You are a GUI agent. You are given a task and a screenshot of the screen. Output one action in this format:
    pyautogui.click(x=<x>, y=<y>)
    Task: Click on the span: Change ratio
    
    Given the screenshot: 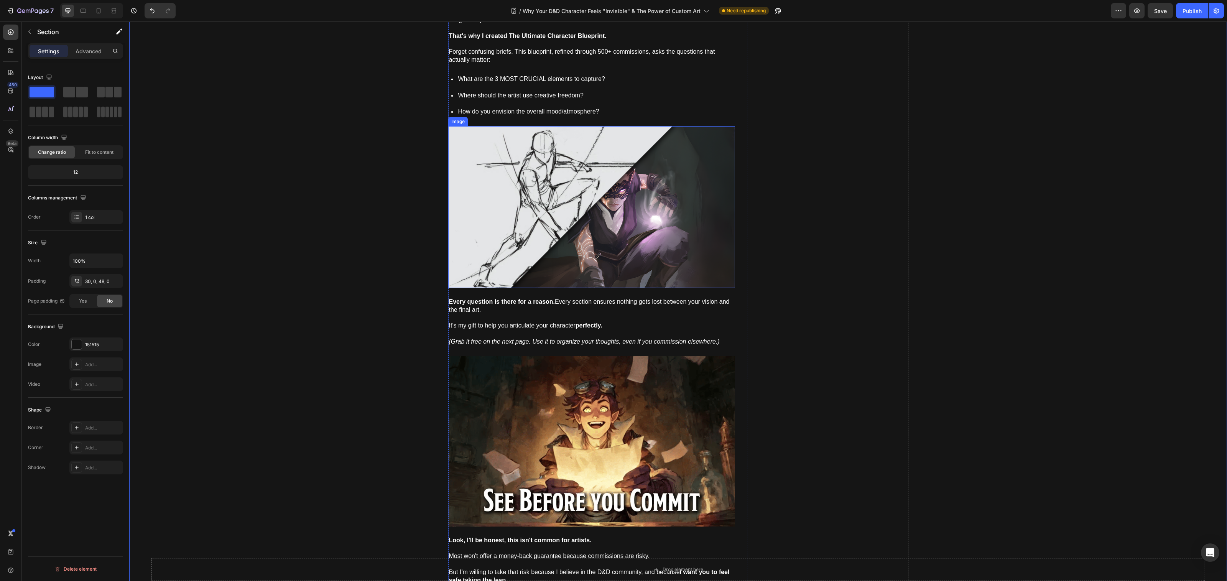 What is the action you would take?
    pyautogui.click(x=52, y=152)
    